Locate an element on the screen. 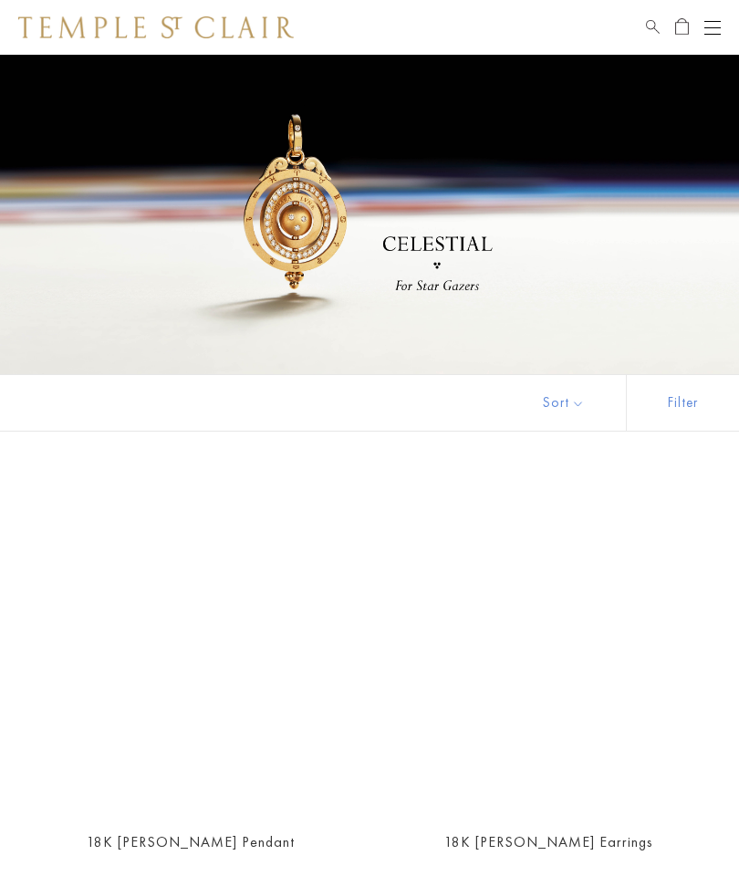 The width and height of the screenshot is (739, 876). button: Show filters is located at coordinates (682, 402).